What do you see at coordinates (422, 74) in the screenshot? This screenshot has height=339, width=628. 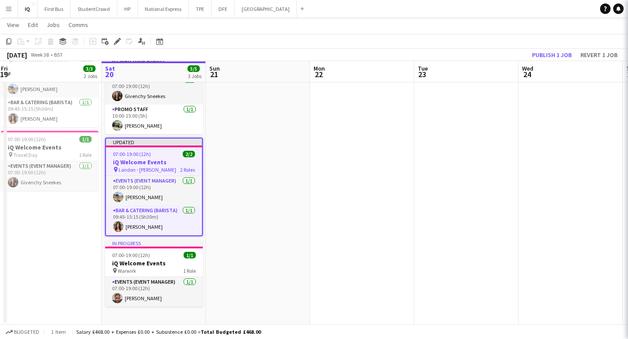 I see `span: 23` at bounding box center [422, 74].